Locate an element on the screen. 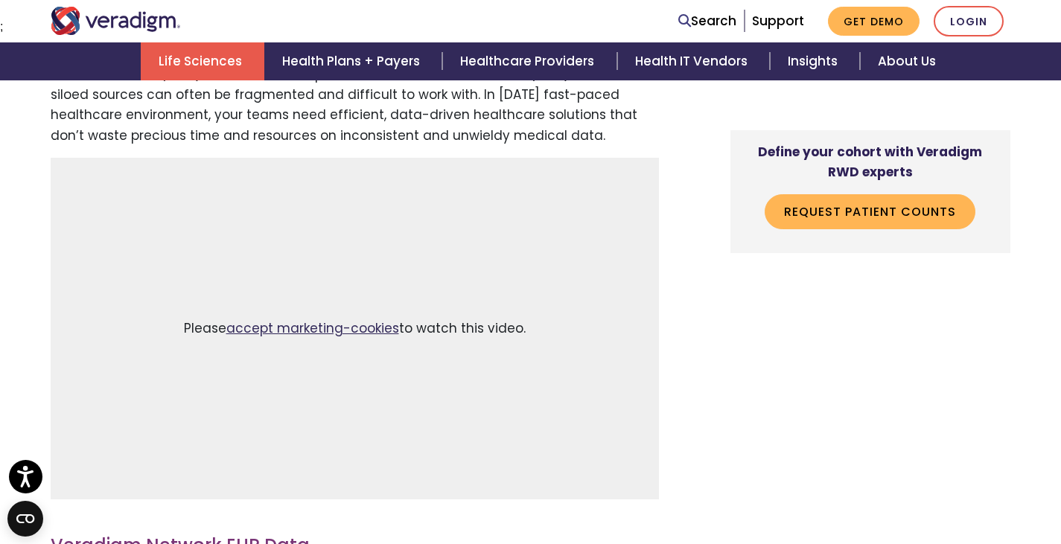 Image resolution: width=1061 pixels, height=544 pixels. a: Veradigm logo is located at coordinates (115, 21).